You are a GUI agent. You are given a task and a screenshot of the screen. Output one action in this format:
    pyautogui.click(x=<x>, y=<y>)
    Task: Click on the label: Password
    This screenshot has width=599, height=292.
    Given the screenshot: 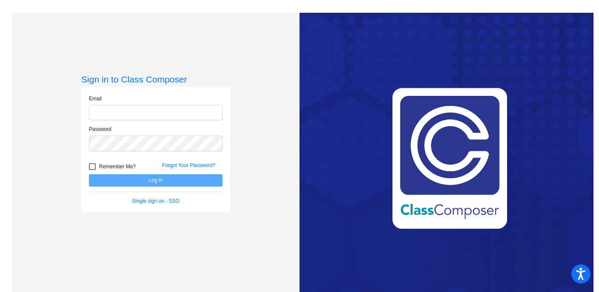 What is the action you would take?
    pyautogui.click(x=100, y=129)
    